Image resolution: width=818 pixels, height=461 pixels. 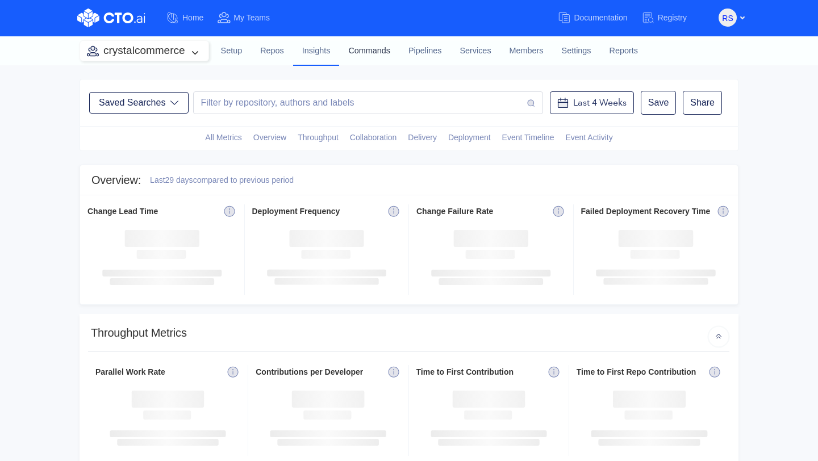 I want to click on div: Time to First Repo Contribution, so click(x=642, y=372).